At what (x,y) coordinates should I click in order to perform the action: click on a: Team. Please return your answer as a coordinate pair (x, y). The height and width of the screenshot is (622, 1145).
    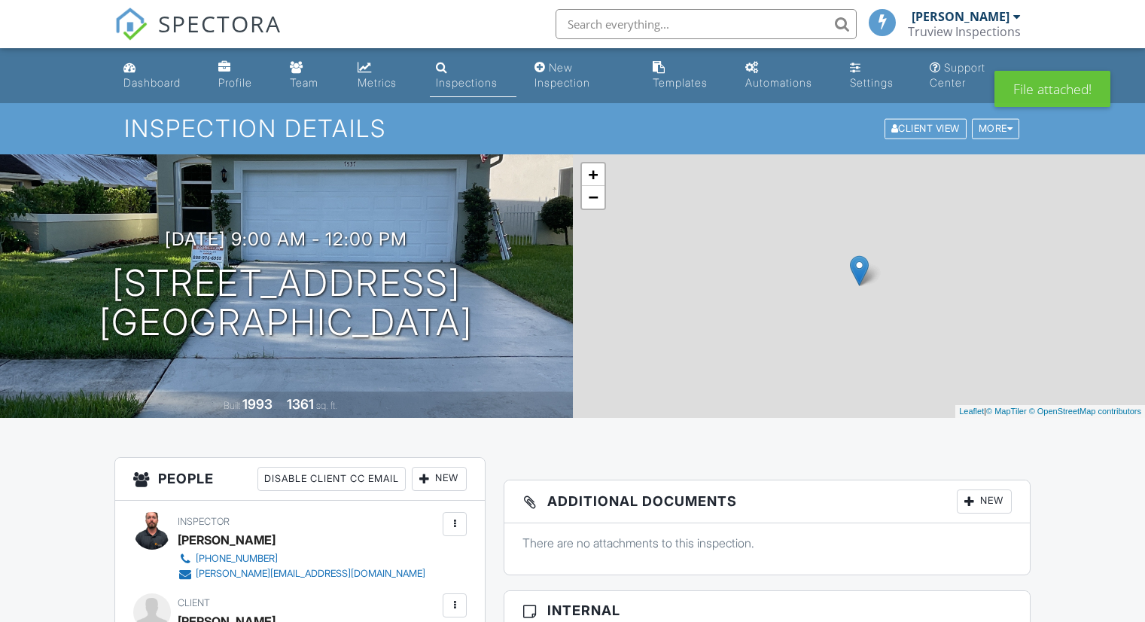
    Looking at the image, I should click on (312, 75).